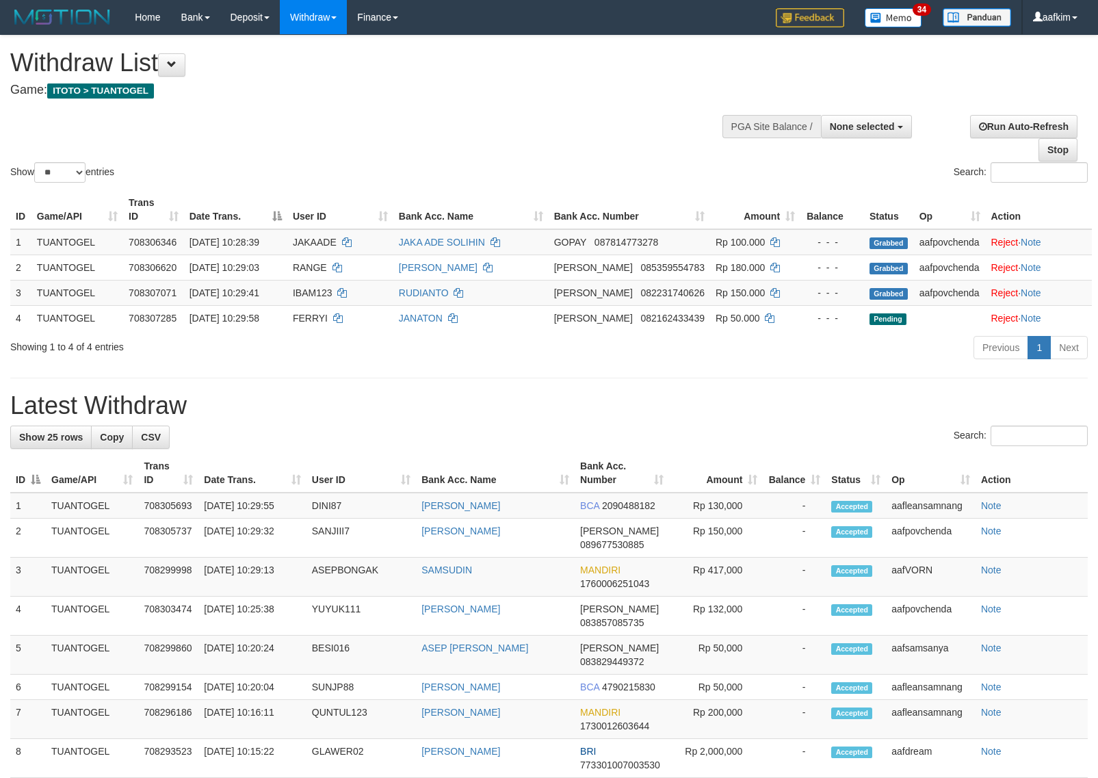 The height and width of the screenshot is (778, 1098). Describe the element at coordinates (888, 319) in the screenshot. I see `span: Pending` at that location.